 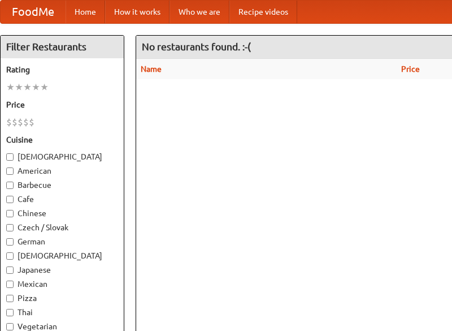 What do you see at coordinates (10, 213) in the screenshot?
I see `input: Chinese` at bounding box center [10, 213].